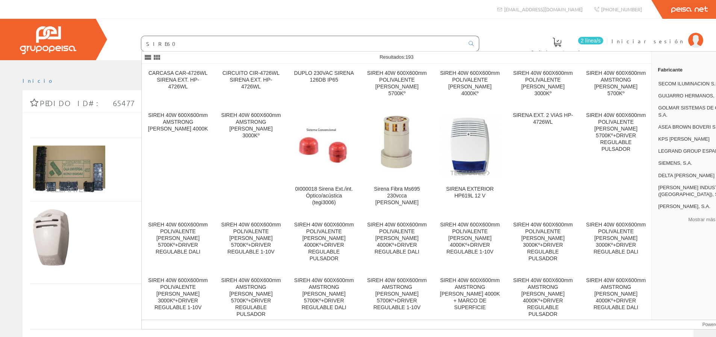  I want to click on a: CIRCUITO CIR-4726WL SIRENA EXT. HP-4726WL, so click(251, 85).